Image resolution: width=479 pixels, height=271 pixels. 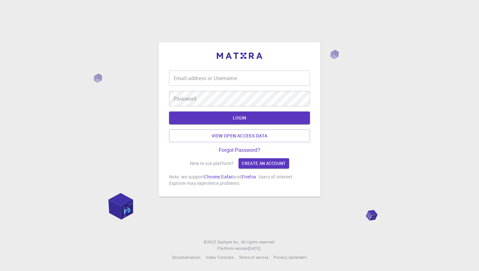 What do you see at coordinates (233, 249) in the screenshot?
I see `span: Platform version` at bounding box center [233, 249].